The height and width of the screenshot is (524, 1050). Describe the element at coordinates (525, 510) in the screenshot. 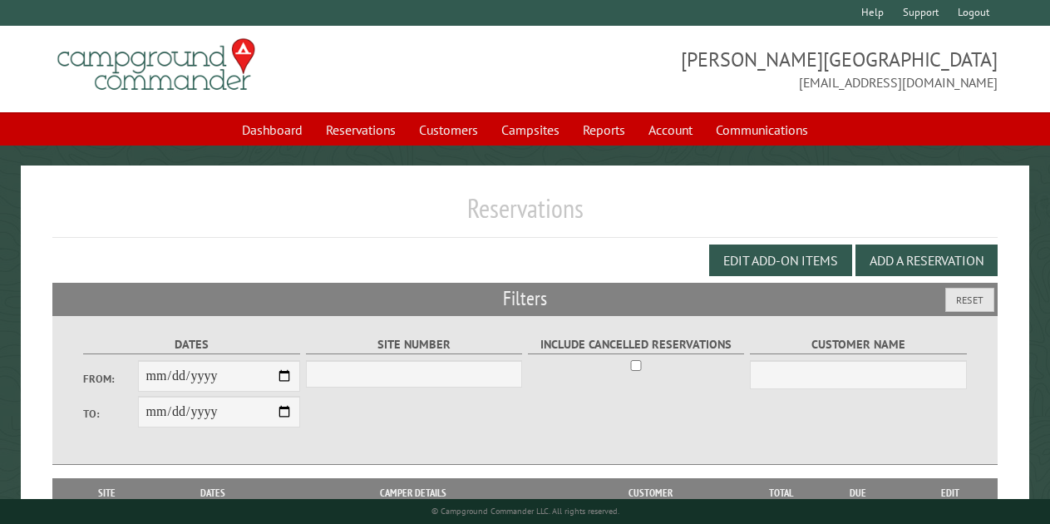

I see `small: © Campground Commander LLC. All rights reserved.` at that location.